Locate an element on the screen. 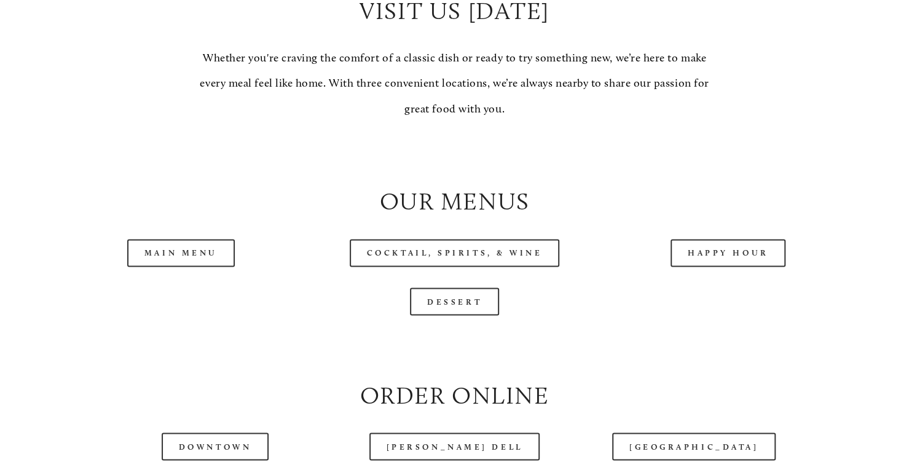 The width and height of the screenshot is (909, 470). a: Cocktail, Spirits, & Wine is located at coordinates (455, 253).